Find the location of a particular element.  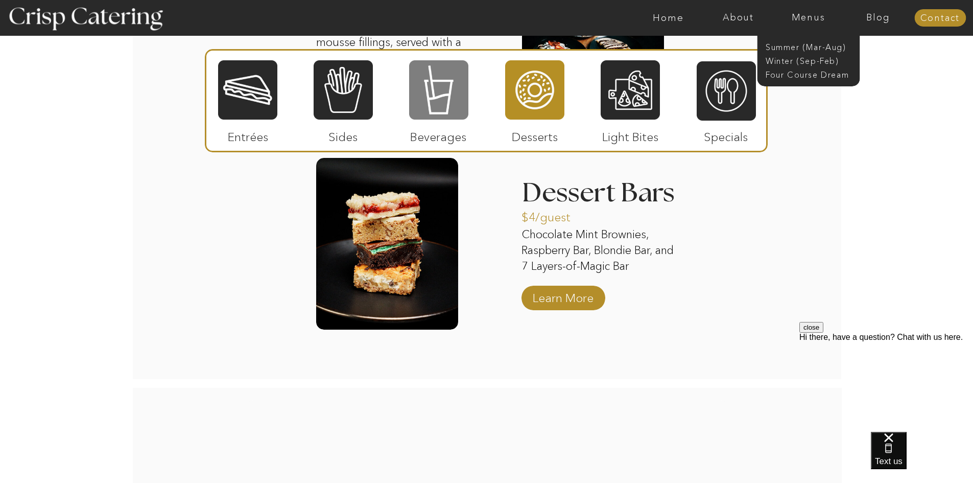

a: Menus is located at coordinates (808, 18).